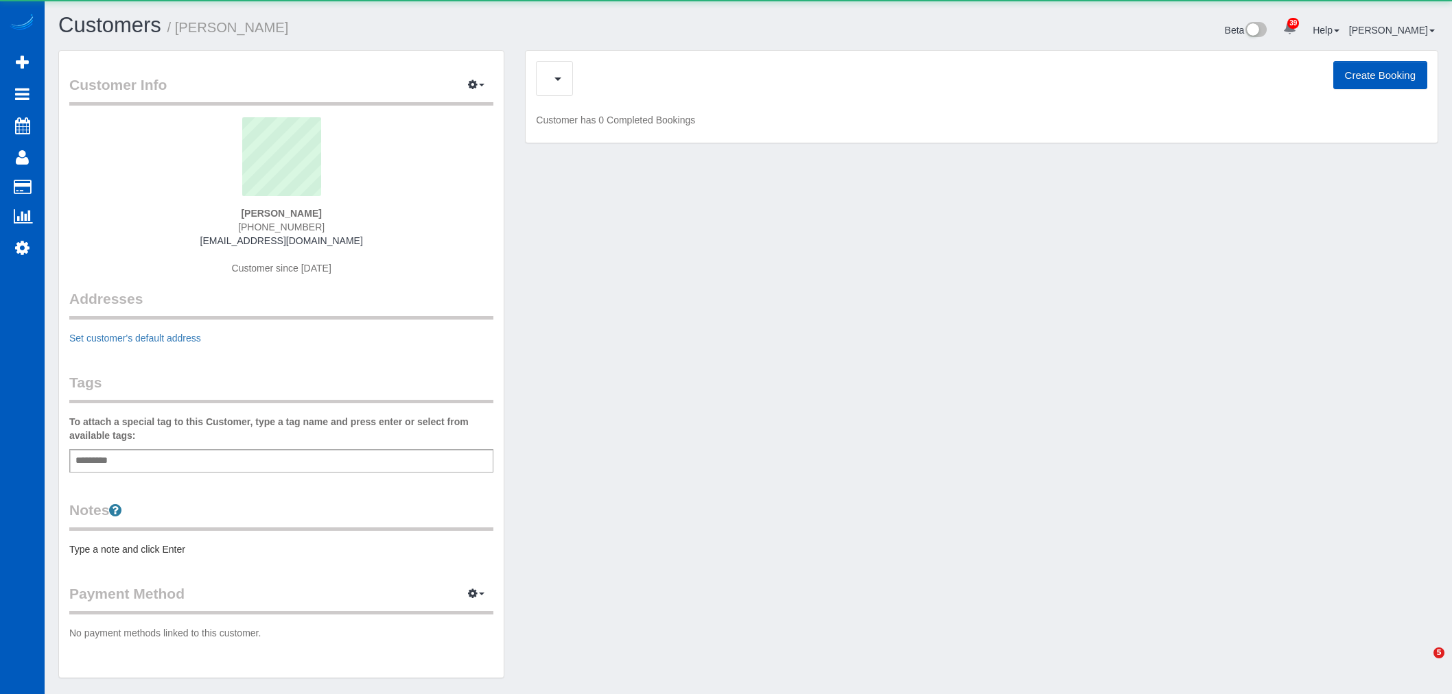 The height and width of the screenshot is (694, 1452). Describe the element at coordinates (281, 633) in the screenshot. I see `p: No payment methods linked to this customer.` at that location.